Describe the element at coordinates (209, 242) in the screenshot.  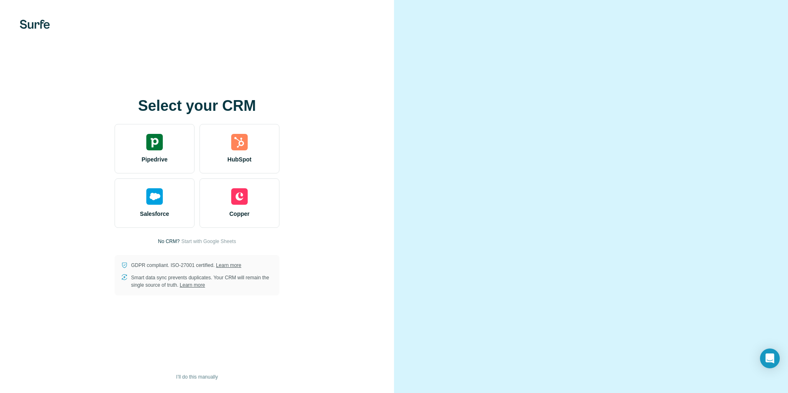
I see `span: Start with Google Sheets` at that location.